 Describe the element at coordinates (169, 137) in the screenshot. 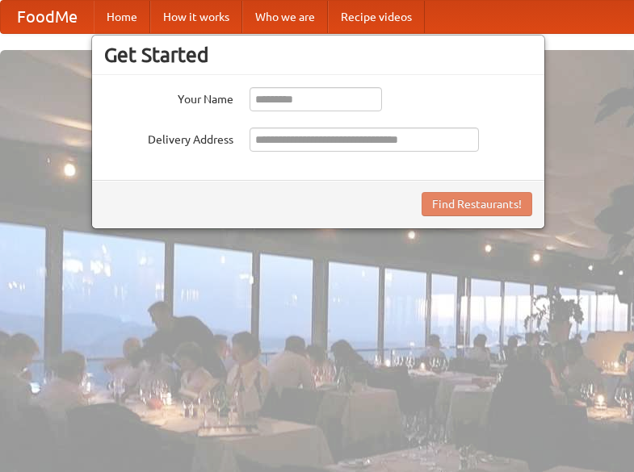

I see `label: Delivery Address` at that location.